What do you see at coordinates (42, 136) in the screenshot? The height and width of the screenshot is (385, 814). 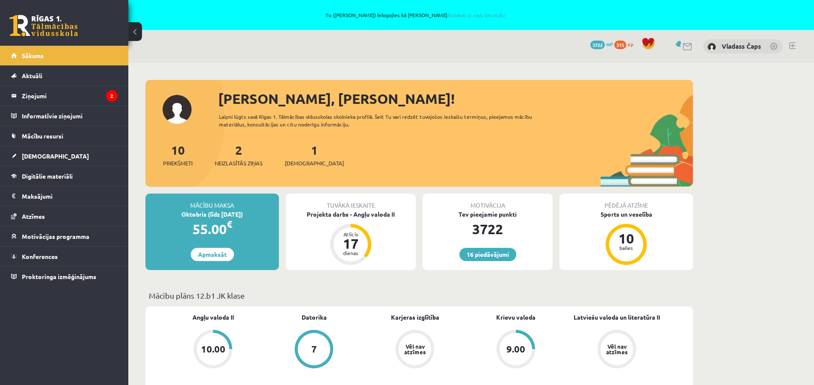 I see `span: Mācību resursi` at bounding box center [42, 136].